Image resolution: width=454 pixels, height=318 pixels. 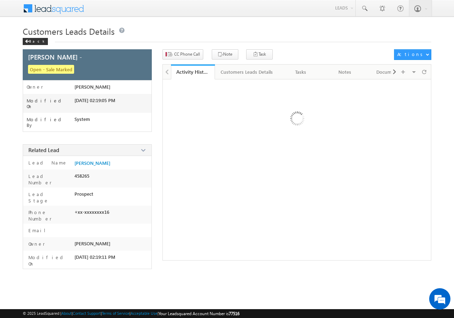 I want to click on span: Open - Sale Marked, so click(x=51, y=69).